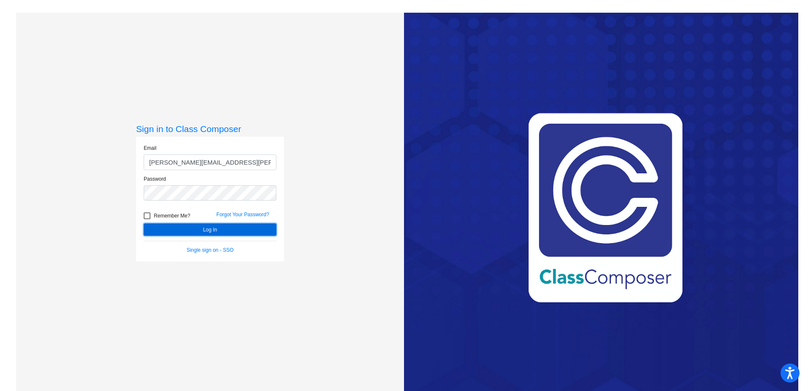 The height and width of the screenshot is (391, 808). I want to click on a: Forgot Your Password?, so click(243, 214).